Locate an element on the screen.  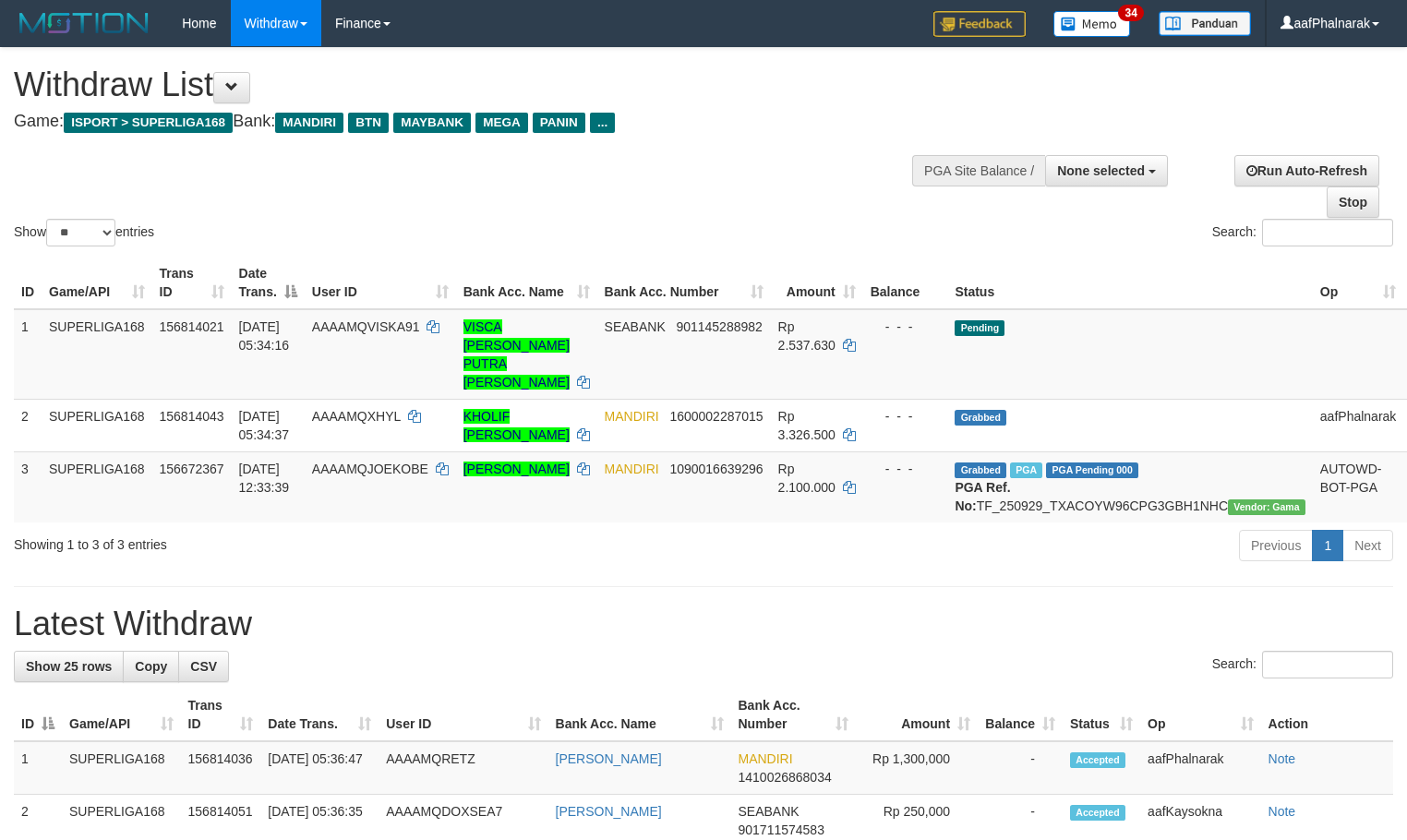
h1: Latest Withdraw is located at coordinates (703, 623).